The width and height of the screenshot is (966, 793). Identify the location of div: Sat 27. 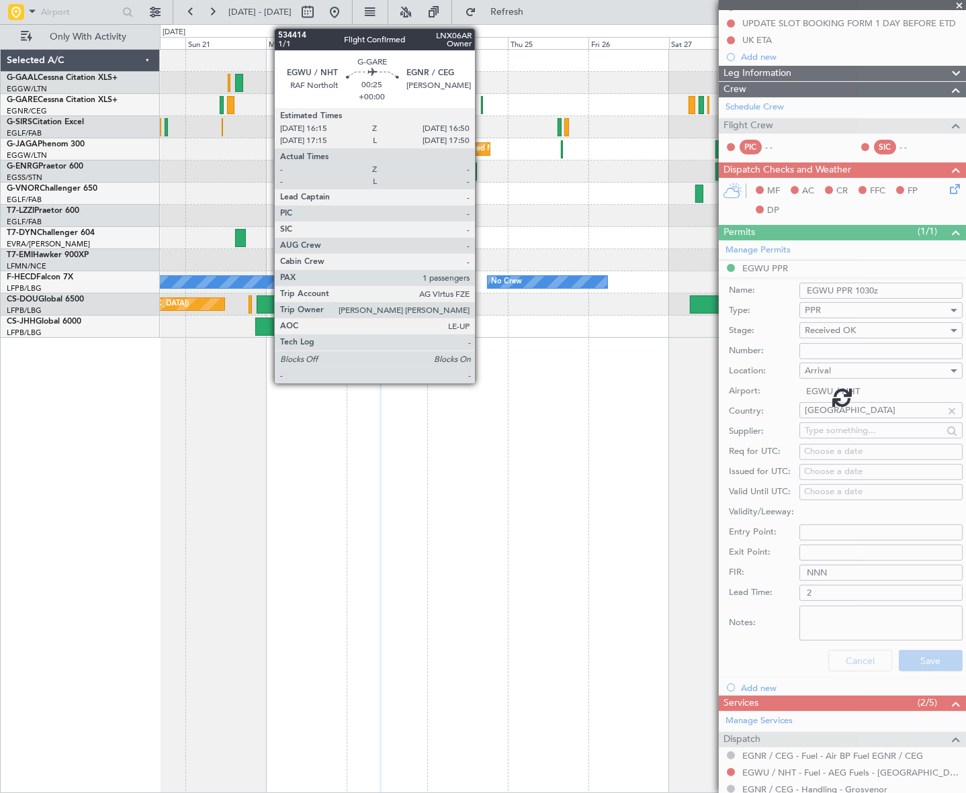
(709, 43).